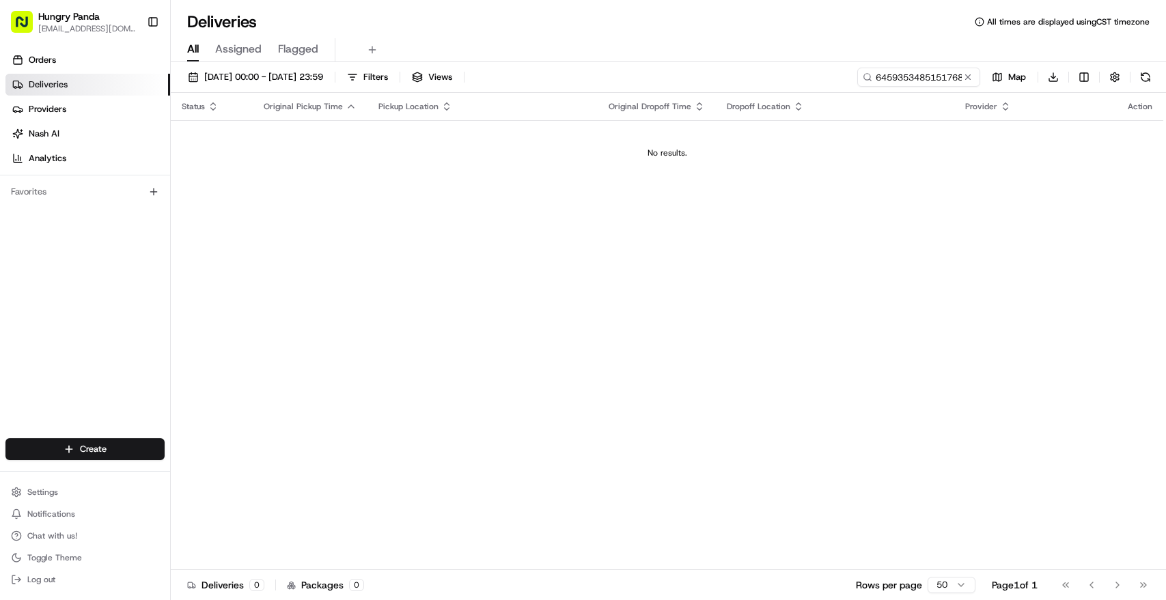 The image size is (1166, 600). I want to click on span: Flagged, so click(298, 49).